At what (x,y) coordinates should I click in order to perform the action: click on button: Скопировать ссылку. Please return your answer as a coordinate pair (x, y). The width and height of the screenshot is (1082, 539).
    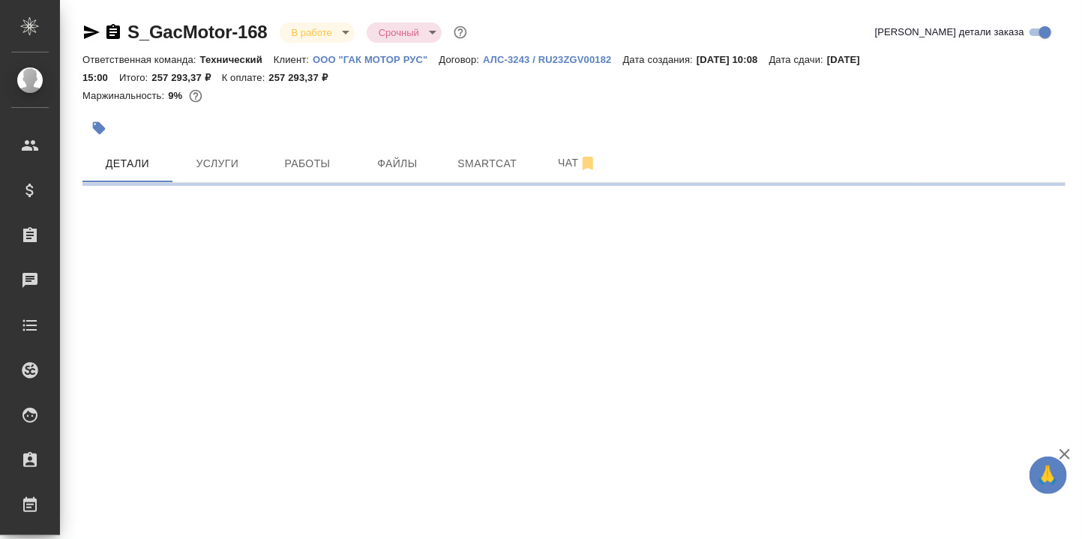
    Looking at the image, I should click on (113, 32).